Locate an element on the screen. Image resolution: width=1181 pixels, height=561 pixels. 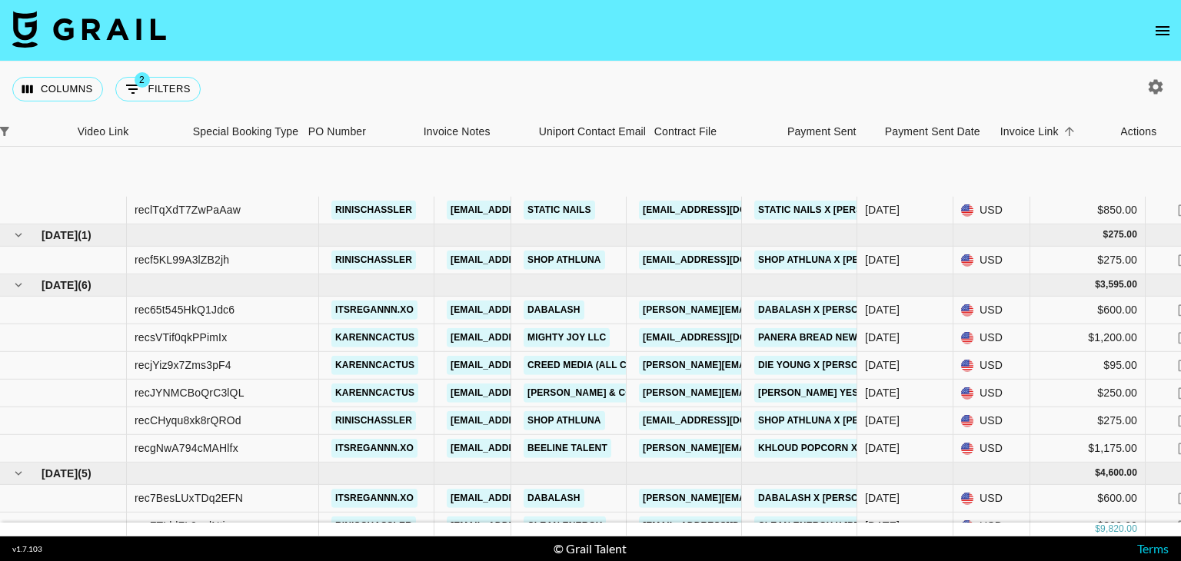
div: reclTqXdT7ZwPaAaw is located at coordinates (188, 210).